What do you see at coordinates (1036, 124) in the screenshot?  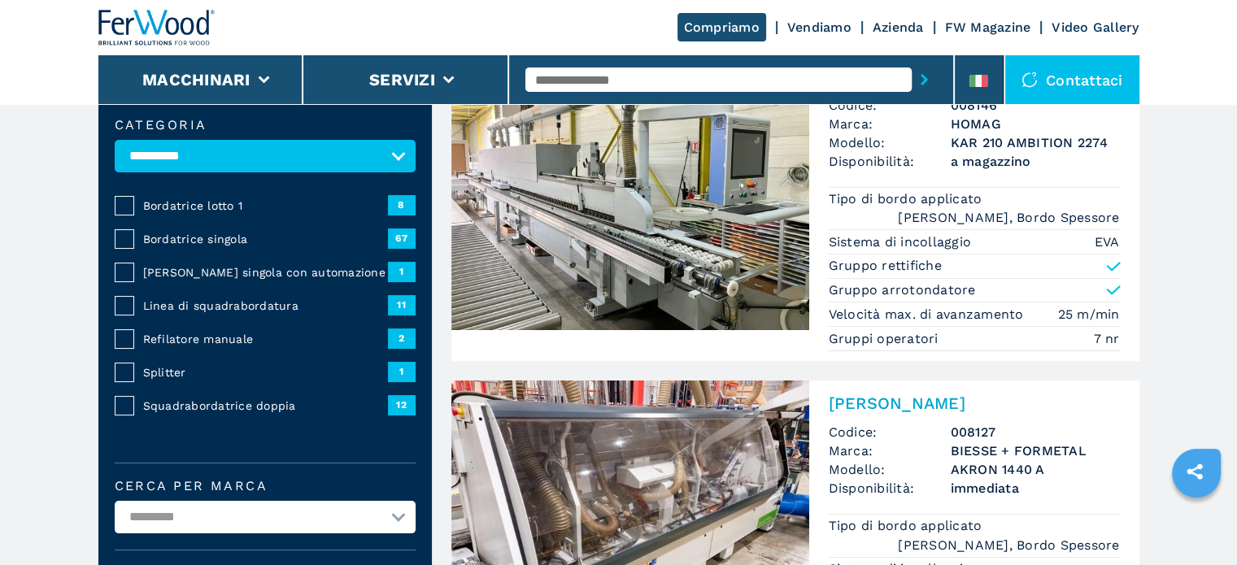 I see `h3: HOMAG` at bounding box center [1036, 124].